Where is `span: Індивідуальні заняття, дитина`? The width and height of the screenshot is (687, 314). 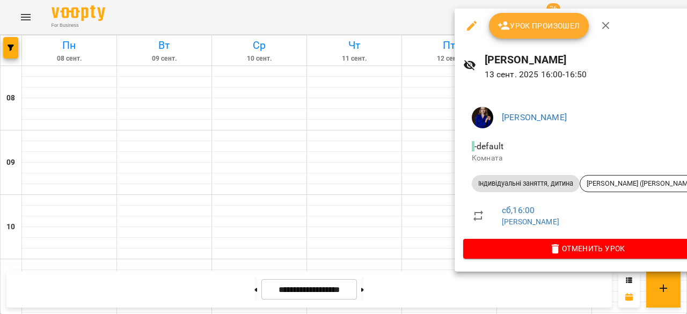
span: Індивідуальні заняття, дитина is located at coordinates (525, 184).